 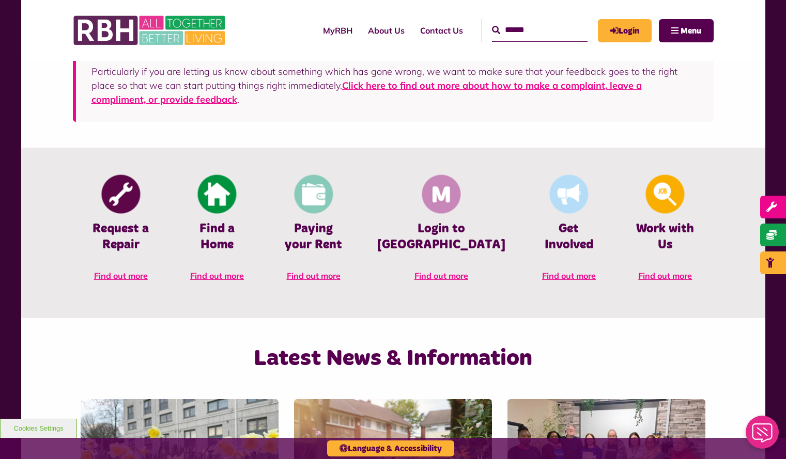 What do you see at coordinates (441, 194) in the screenshot?
I see `img: Membership And Mutuality` at bounding box center [441, 194].